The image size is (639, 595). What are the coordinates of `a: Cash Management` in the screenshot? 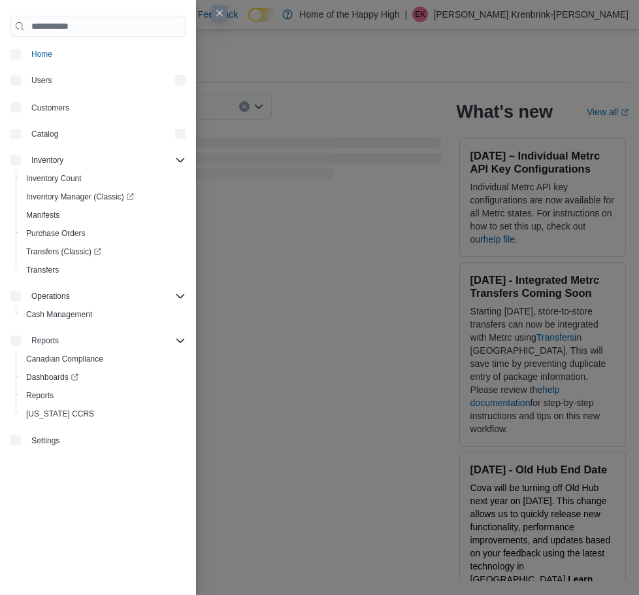 It's located at (59, 314).